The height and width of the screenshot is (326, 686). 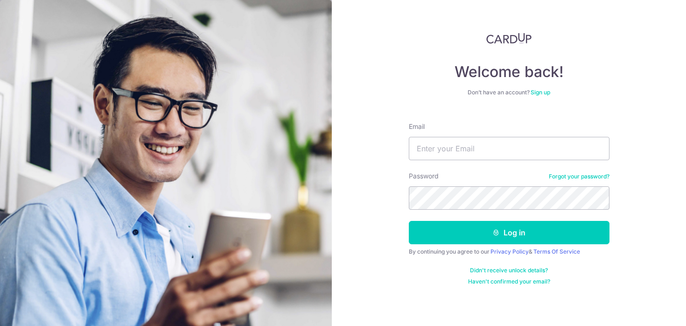 What do you see at coordinates (509, 148) in the screenshot?
I see `input: Enter your Email` at bounding box center [509, 148].